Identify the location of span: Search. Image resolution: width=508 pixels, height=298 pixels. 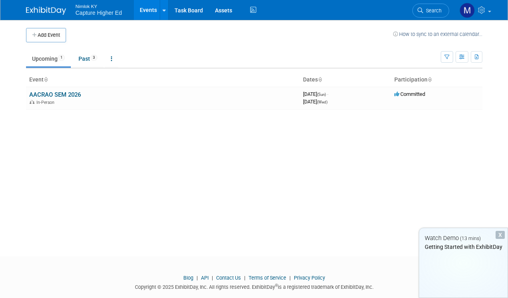
(432, 10).